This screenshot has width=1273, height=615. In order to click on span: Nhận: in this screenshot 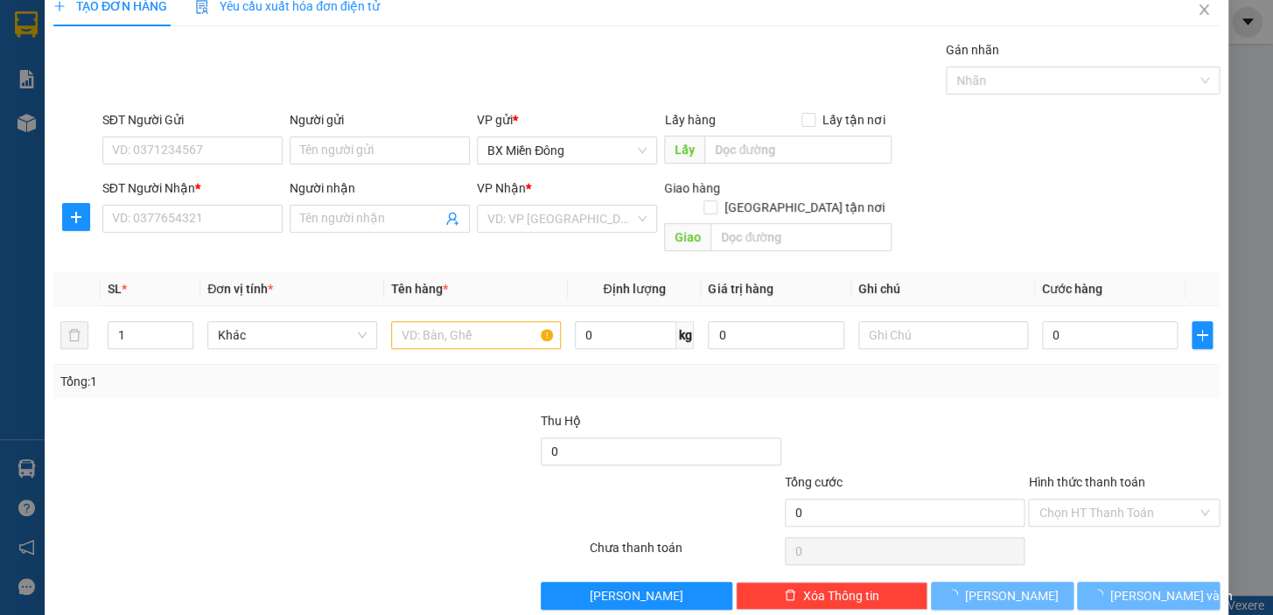, I will do `click(171, 25)`.